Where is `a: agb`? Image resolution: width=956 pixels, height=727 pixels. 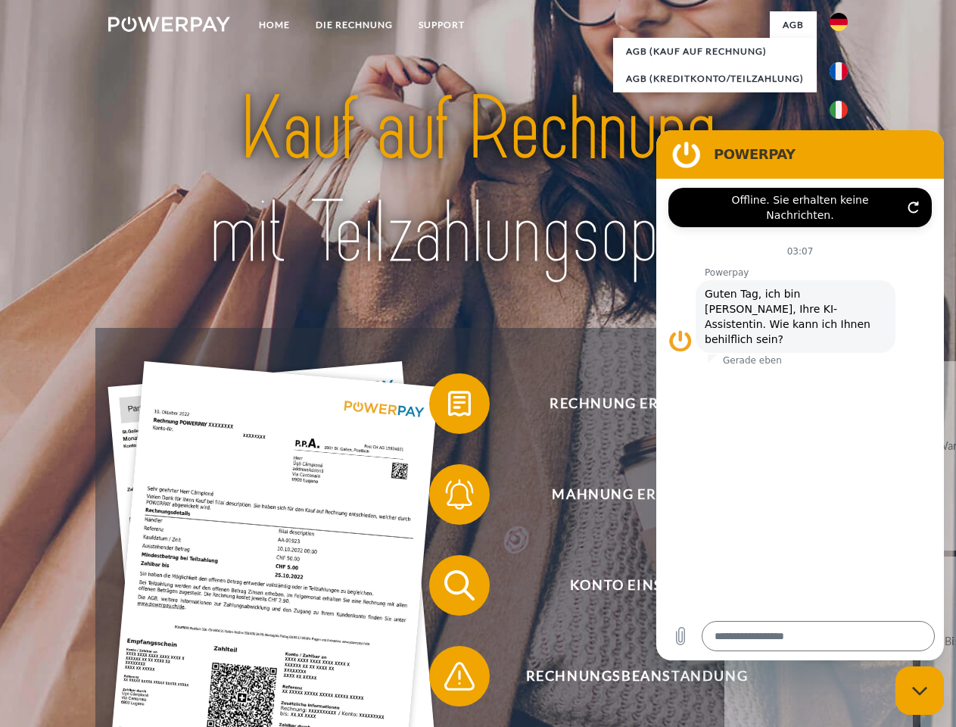 a: agb is located at coordinates (793, 25).